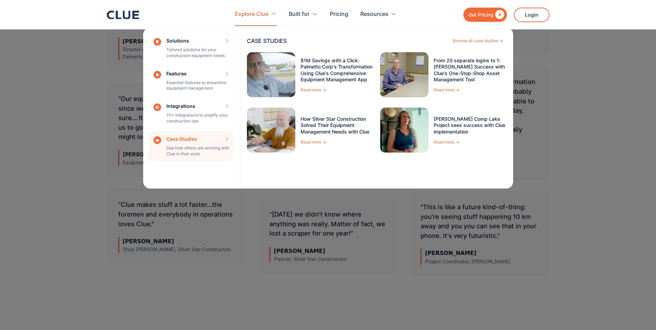  I want to click on div: "This is like a future kind-of-thing: you're seeing stuff happening 10 km away and you you can se..., so click(479, 221).